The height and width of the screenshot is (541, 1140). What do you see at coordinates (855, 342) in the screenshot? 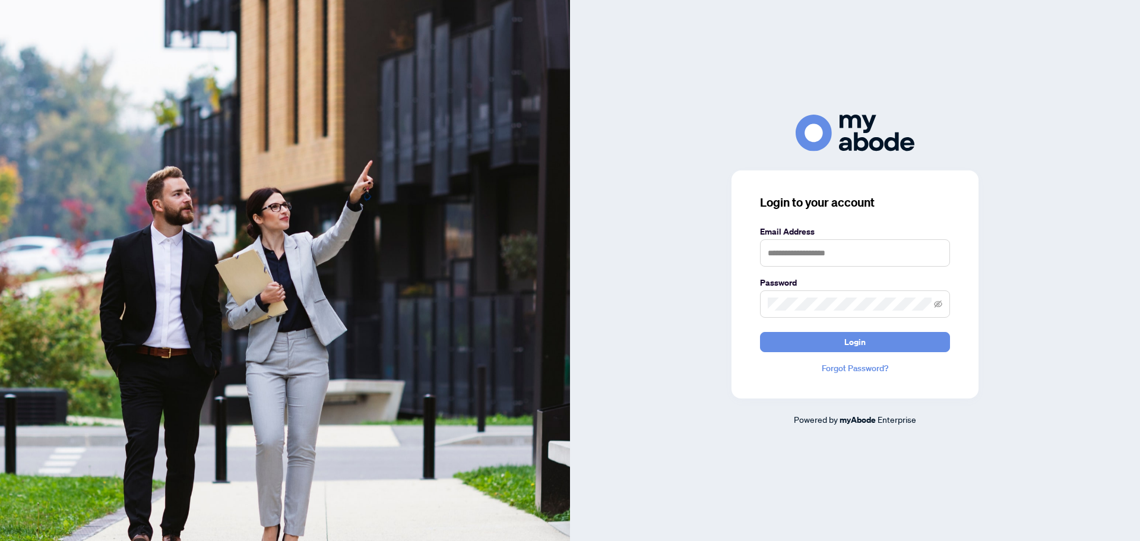
I see `span: Login` at bounding box center [855, 342].